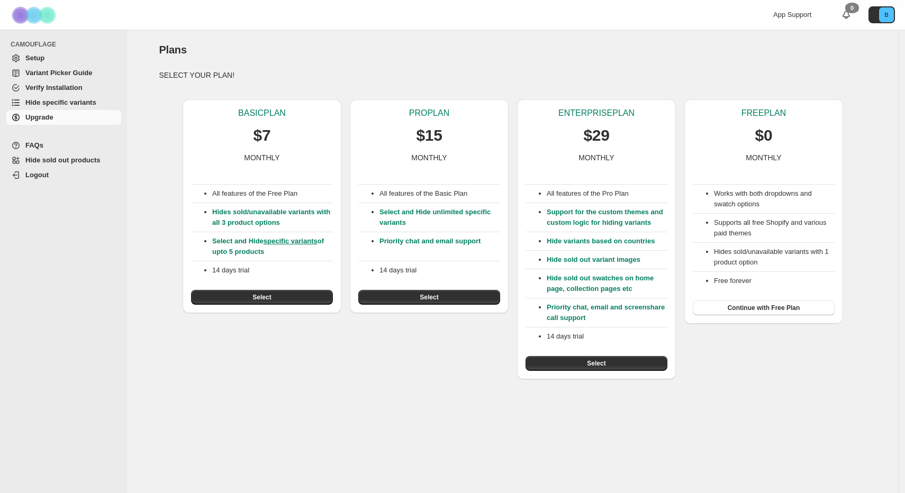 The height and width of the screenshot is (493, 905). Describe the element at coordinates (847, 15) in the screenshot. I see `a: 0` at that location.